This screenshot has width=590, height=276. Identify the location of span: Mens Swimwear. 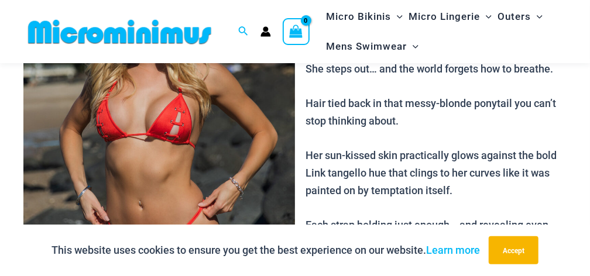
(366, 46).